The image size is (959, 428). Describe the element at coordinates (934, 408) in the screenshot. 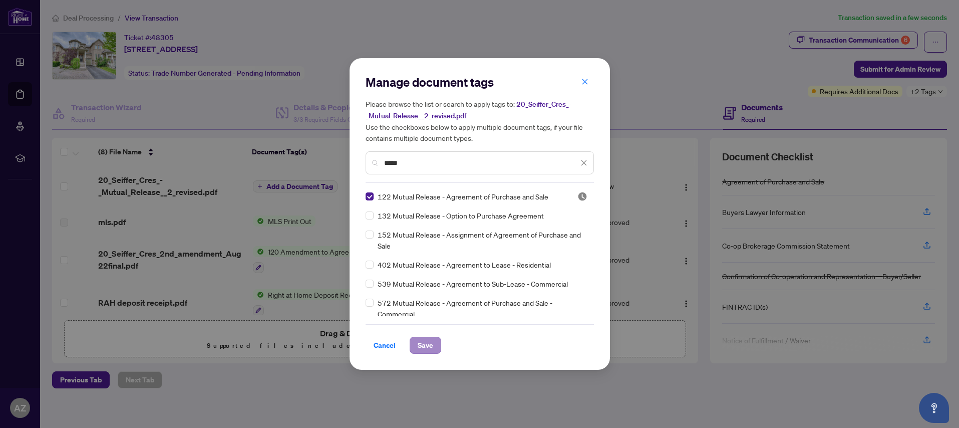

I see `button: Open asap` at that location.